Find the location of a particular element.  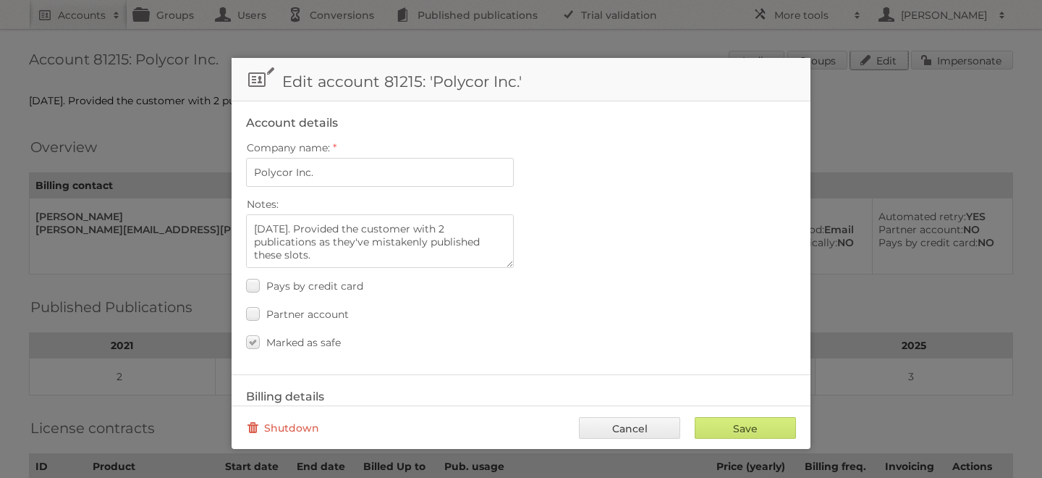

span: Notes: is located at coordinates (263, 204).